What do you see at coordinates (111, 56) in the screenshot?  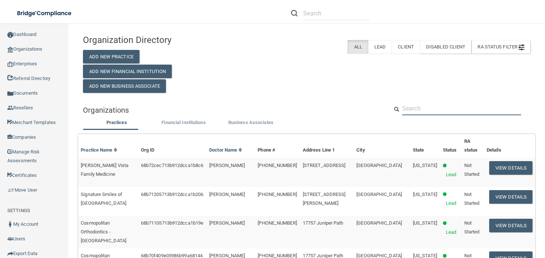 I see `button: Add New Practice` at bounding box center [111, 56].